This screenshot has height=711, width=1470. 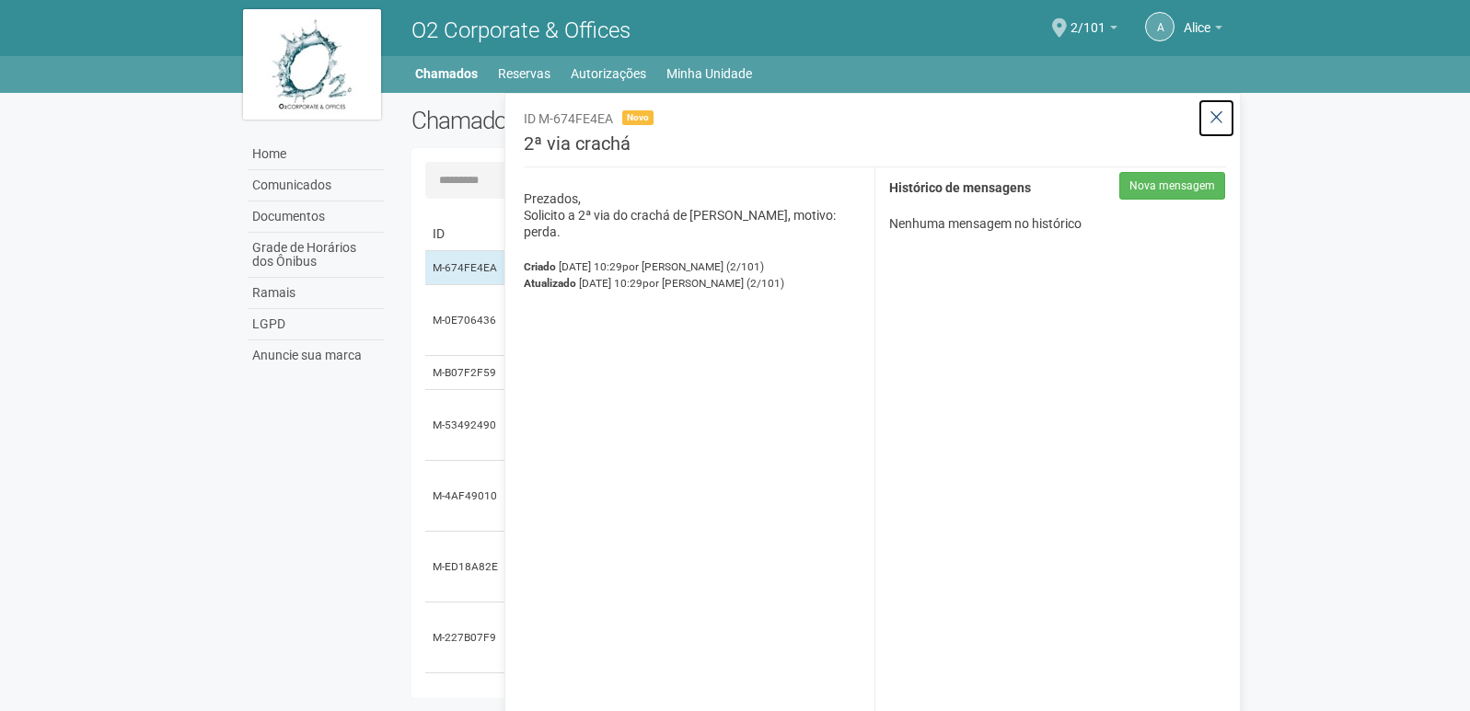 I want to click on a: Grade de Horários dos Ônibus, so click(x=316, y=255).